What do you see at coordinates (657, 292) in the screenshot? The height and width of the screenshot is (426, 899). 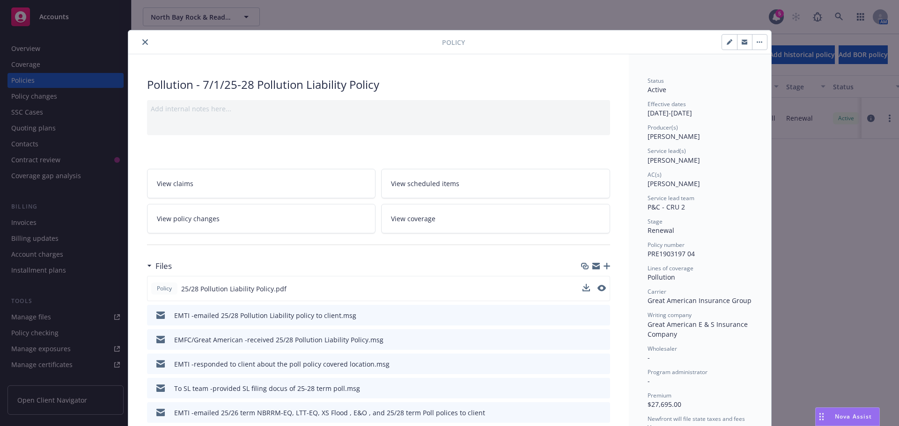 I see `span: Carrier` at bounding box center [657, 292].